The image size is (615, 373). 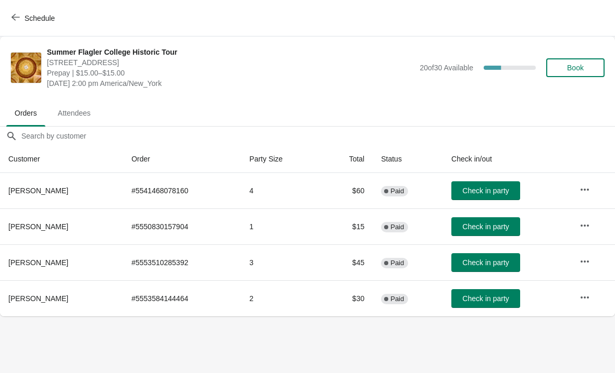 What do you see at coordinates (281, 298) in the screenshot?
I see `td: 2` at bounding box center [281, 298].